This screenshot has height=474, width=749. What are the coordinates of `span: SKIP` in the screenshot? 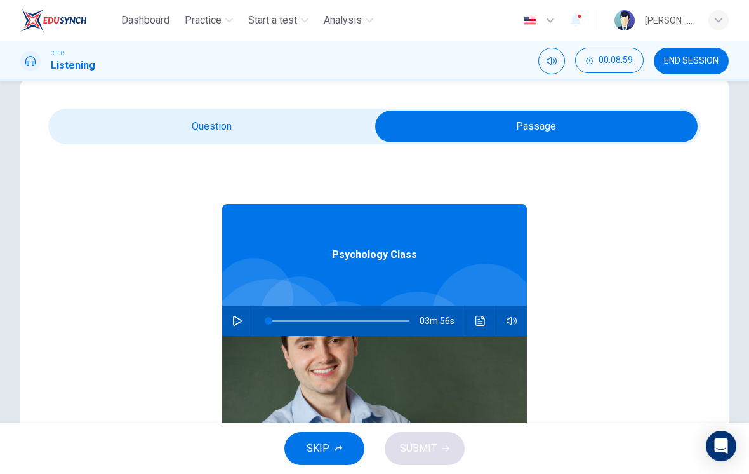 It's located at (318, 448).